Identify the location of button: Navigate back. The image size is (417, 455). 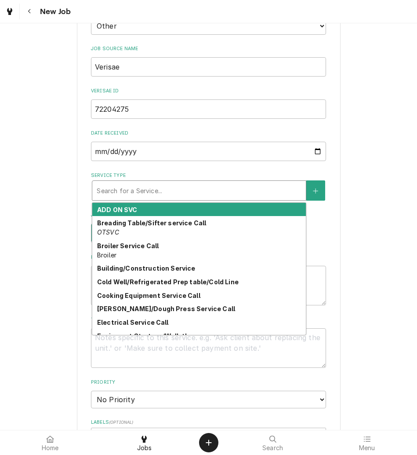
(29, 11).